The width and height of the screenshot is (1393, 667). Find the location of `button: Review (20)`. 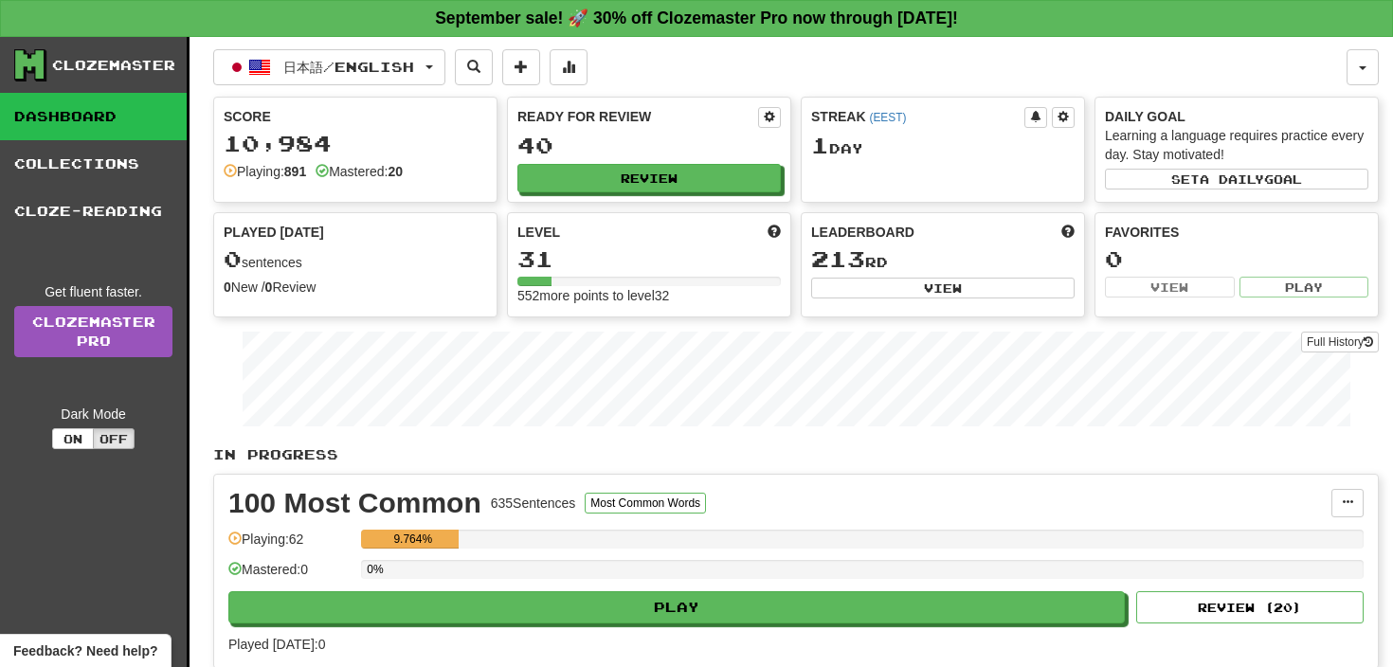

button: Review (20) is located at coordinates (1250, 608).